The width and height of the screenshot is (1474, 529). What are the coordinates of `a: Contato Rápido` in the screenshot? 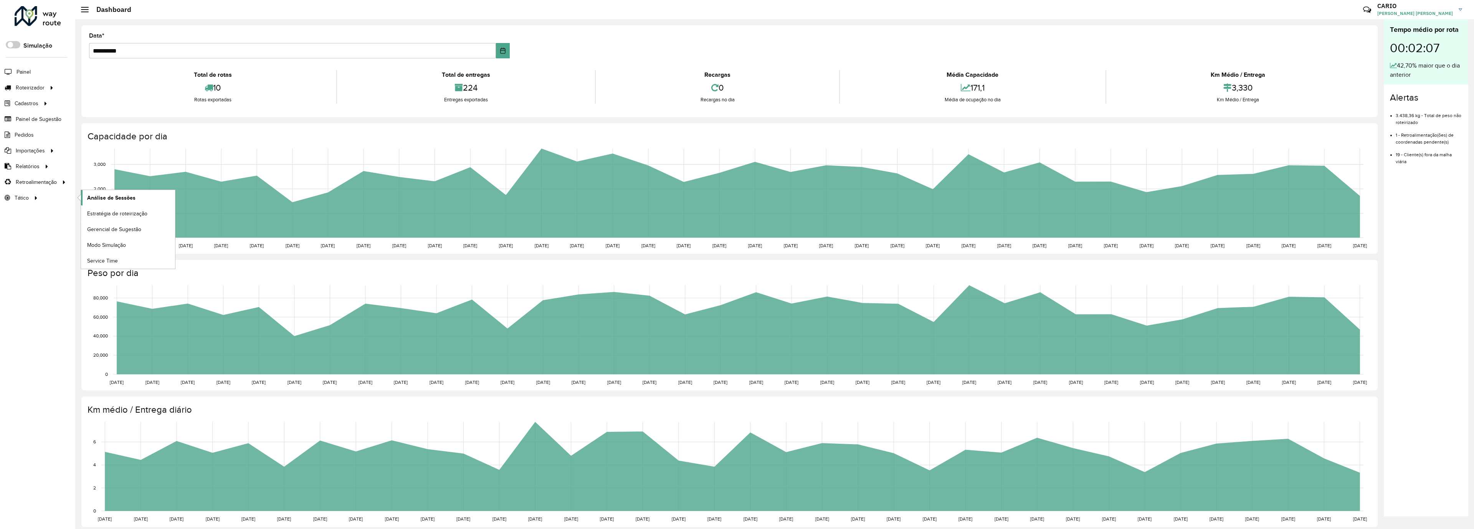 It's located at (1367, 10).